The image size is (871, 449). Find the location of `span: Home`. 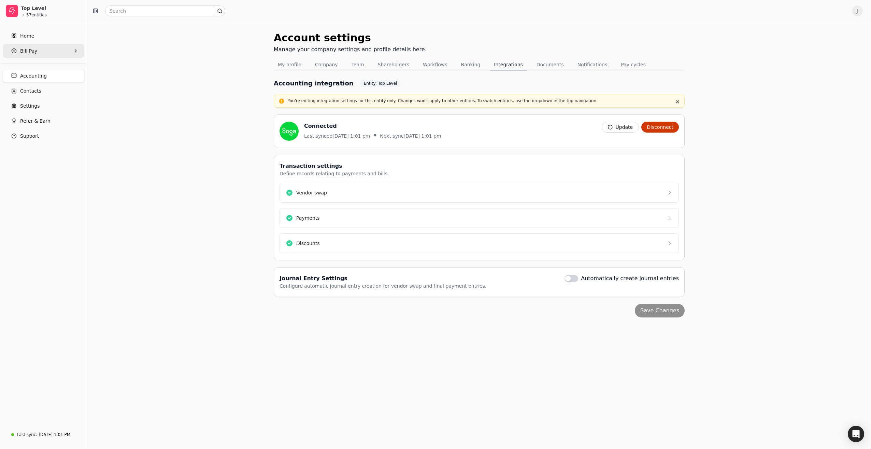

span: Home is located at coordinates (27, 36).